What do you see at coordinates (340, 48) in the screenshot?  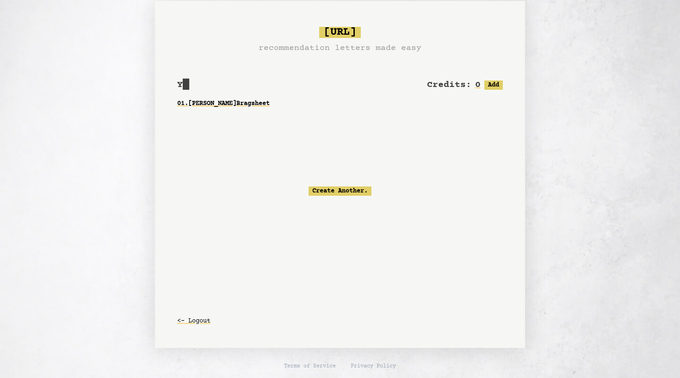 I see `h3: recommendation letters made easy` at bounding box center [340, 48].